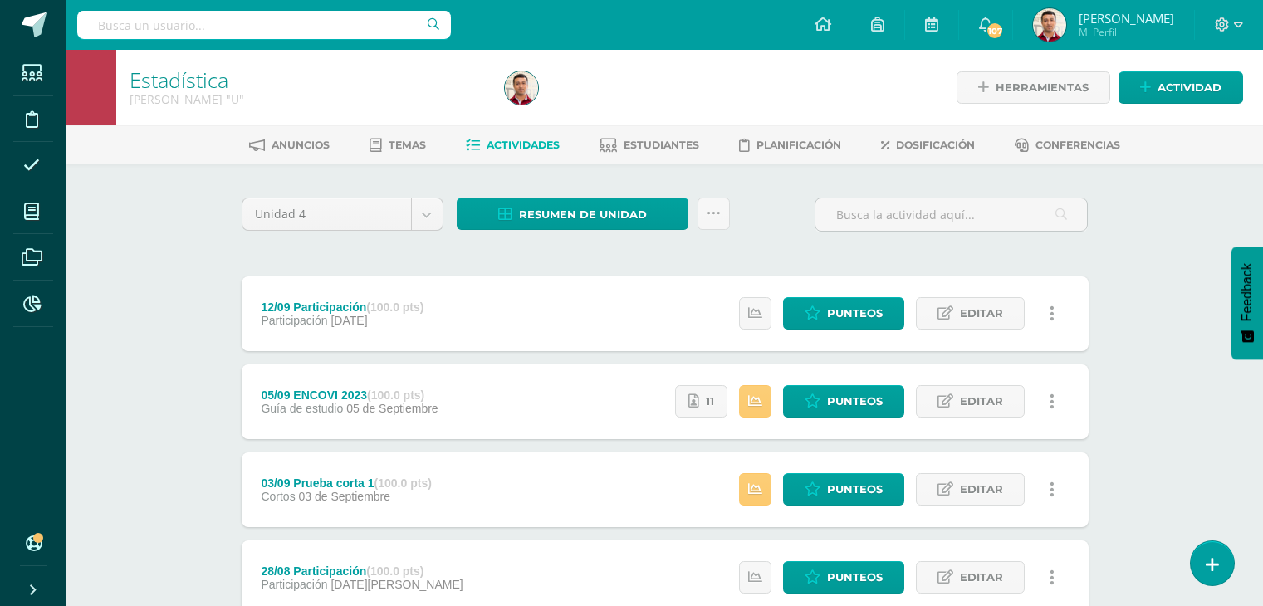 This screenshot has width=1263, height=606. I want to click on input: Busca un usuario..., so click(264, 25).